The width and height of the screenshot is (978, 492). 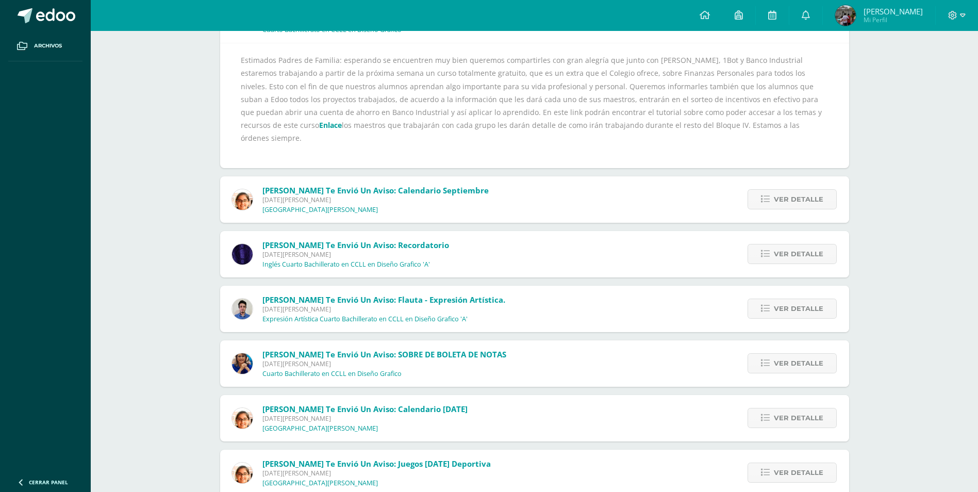 What do you see at coordinates (242, 364) in the screenshot?
I see `img: 5d6f35d558c486632aab3bda9a330e6b.png` at bounding box center [242, 364].